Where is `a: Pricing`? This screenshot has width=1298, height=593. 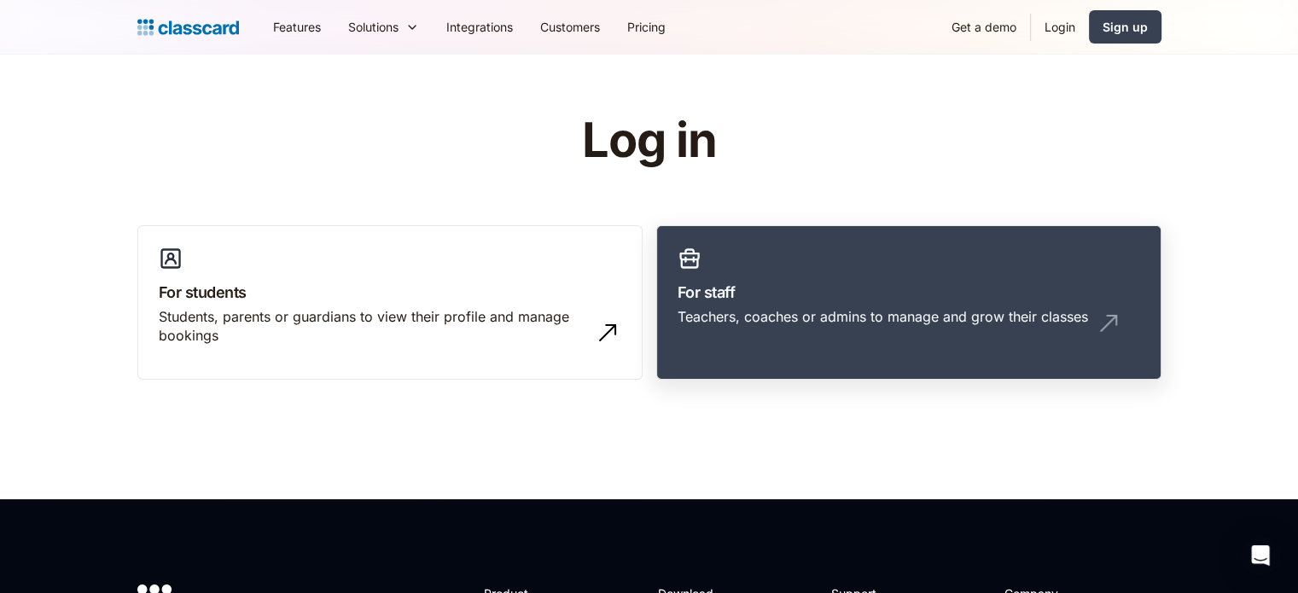 a: Pricing is located at coordinates (646, 26).